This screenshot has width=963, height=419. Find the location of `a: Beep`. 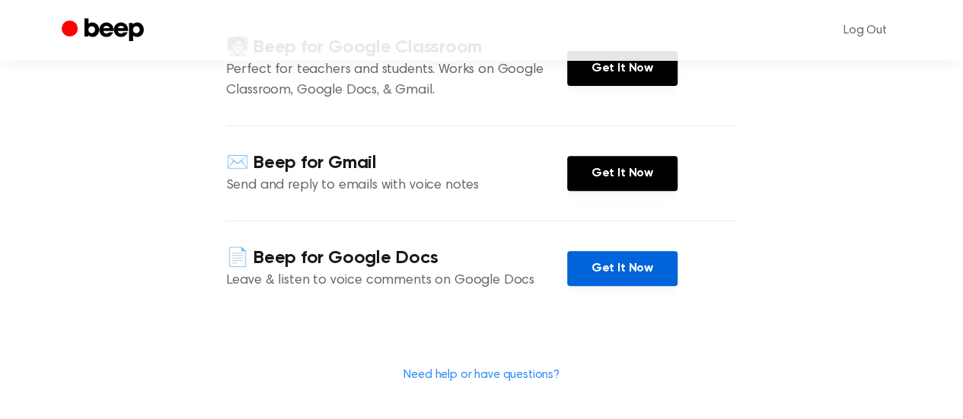

a: Beep is located at coordinates (104, 30).